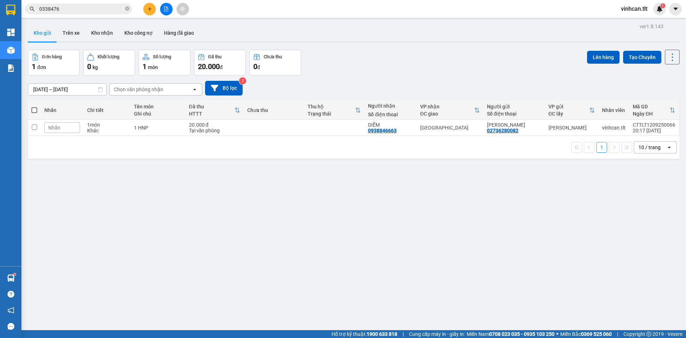 This screenshot has height=338, width=686. I want to click on button: file-add, so click(166, 9).